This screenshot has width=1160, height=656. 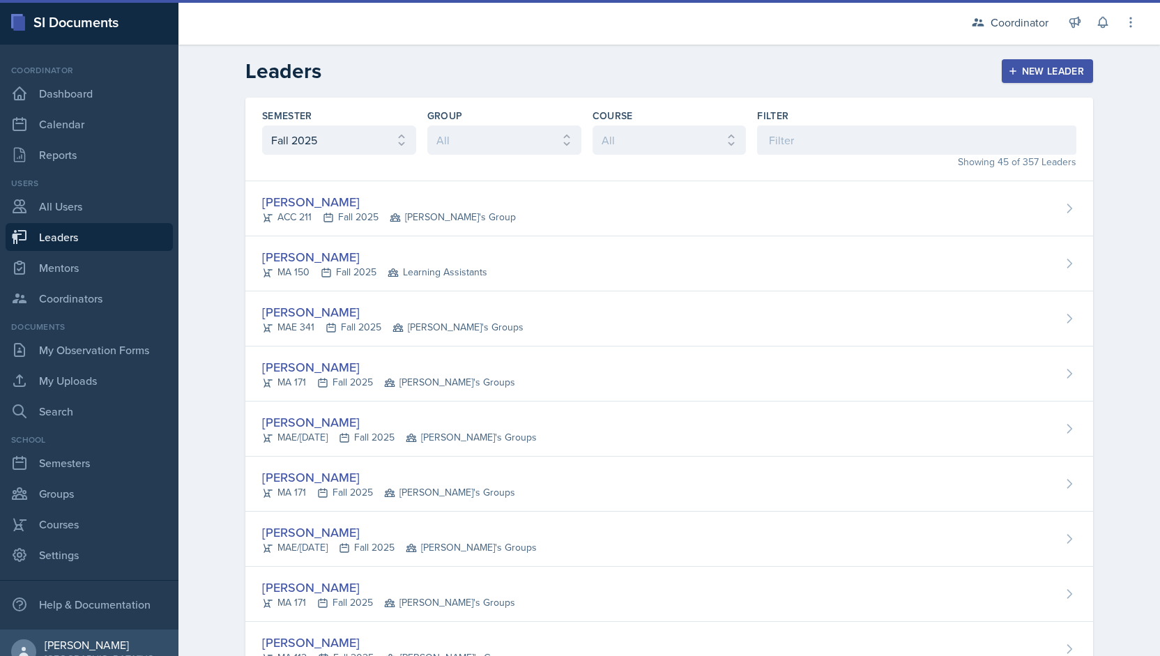 I want to click on a: Courses, so click(x=89, y=524).